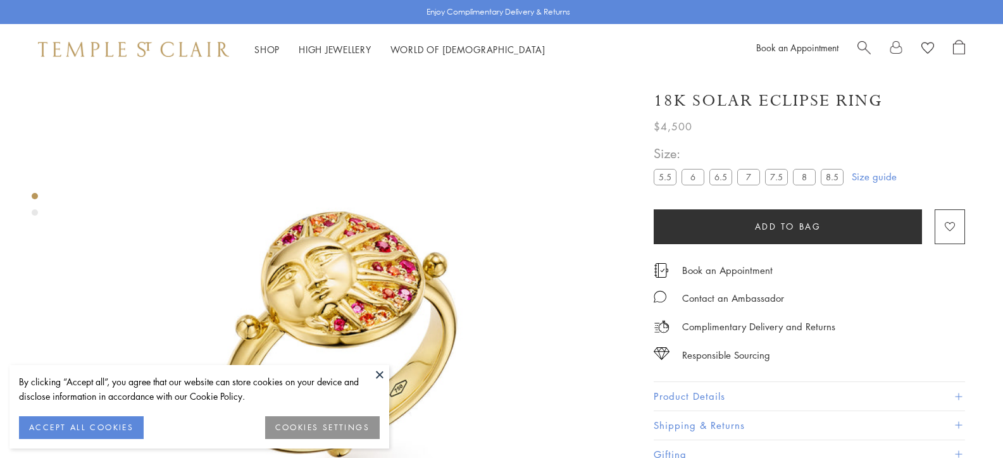 This screenshot has width=1003, height=458. I want to click on a: View Wishlist, so click(927, 49).